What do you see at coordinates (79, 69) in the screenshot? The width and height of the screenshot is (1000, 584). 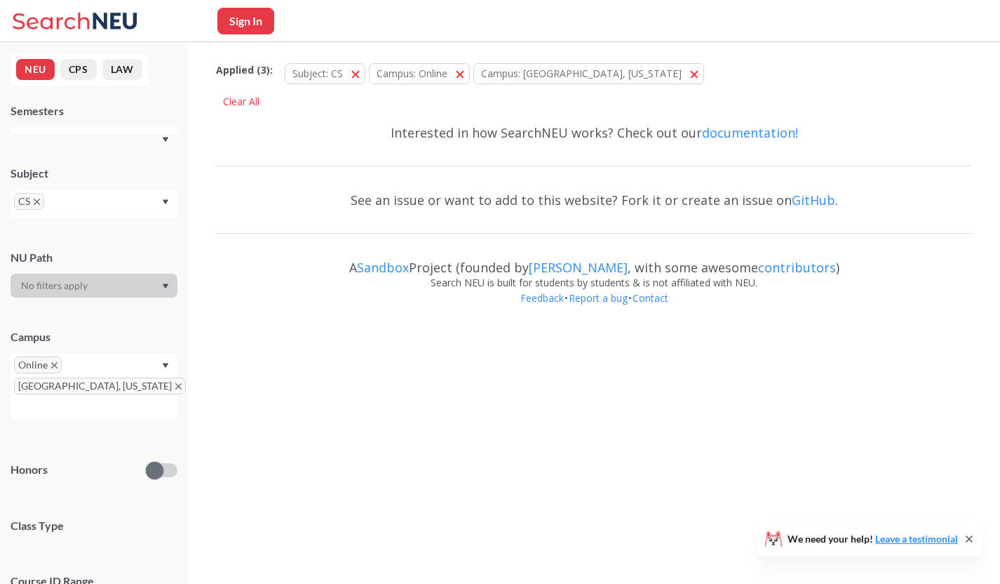 I see `button: CPS` at bounding box center [79, 69].